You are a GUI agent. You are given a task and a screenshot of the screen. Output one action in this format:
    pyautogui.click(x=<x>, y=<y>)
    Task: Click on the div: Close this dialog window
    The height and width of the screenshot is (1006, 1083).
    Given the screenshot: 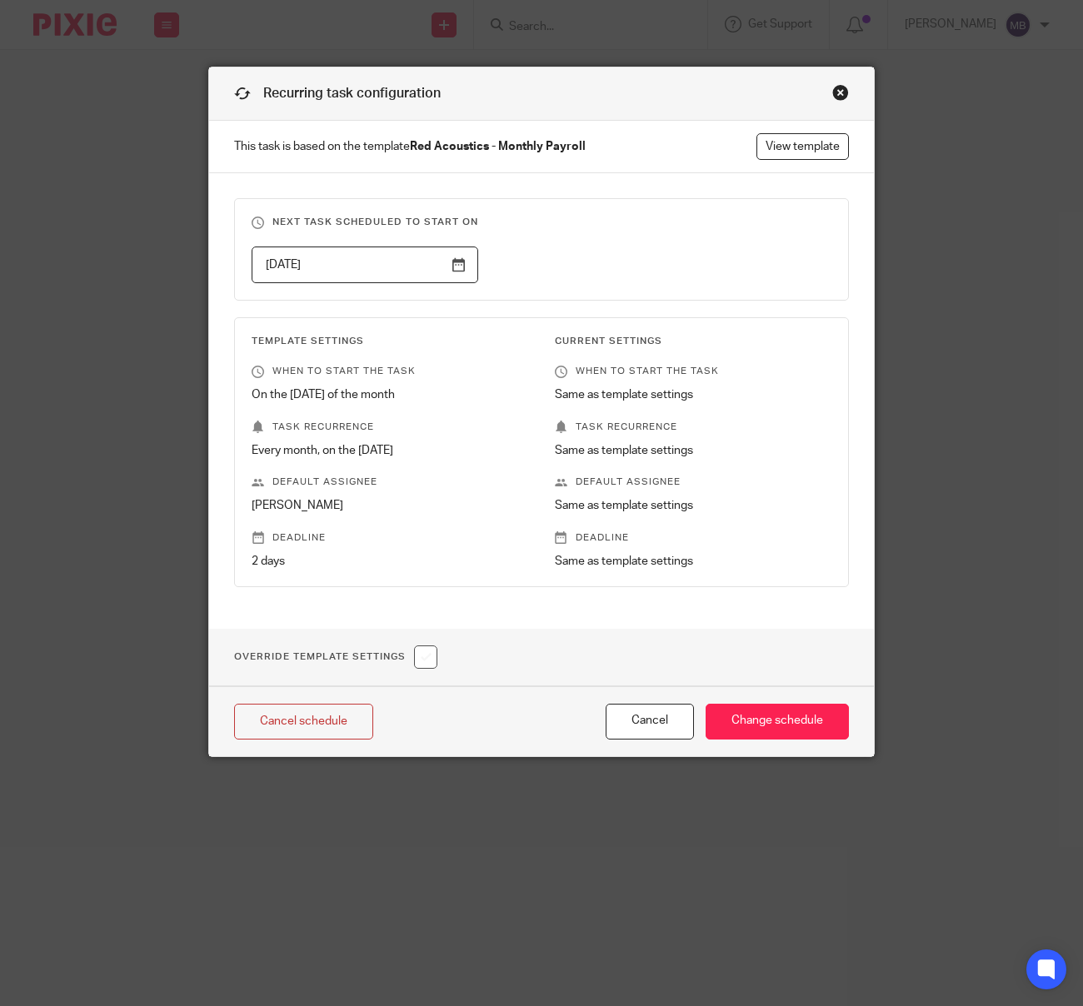 What is the action you would take?
    pyautogui.click(x=840, y=92)
    